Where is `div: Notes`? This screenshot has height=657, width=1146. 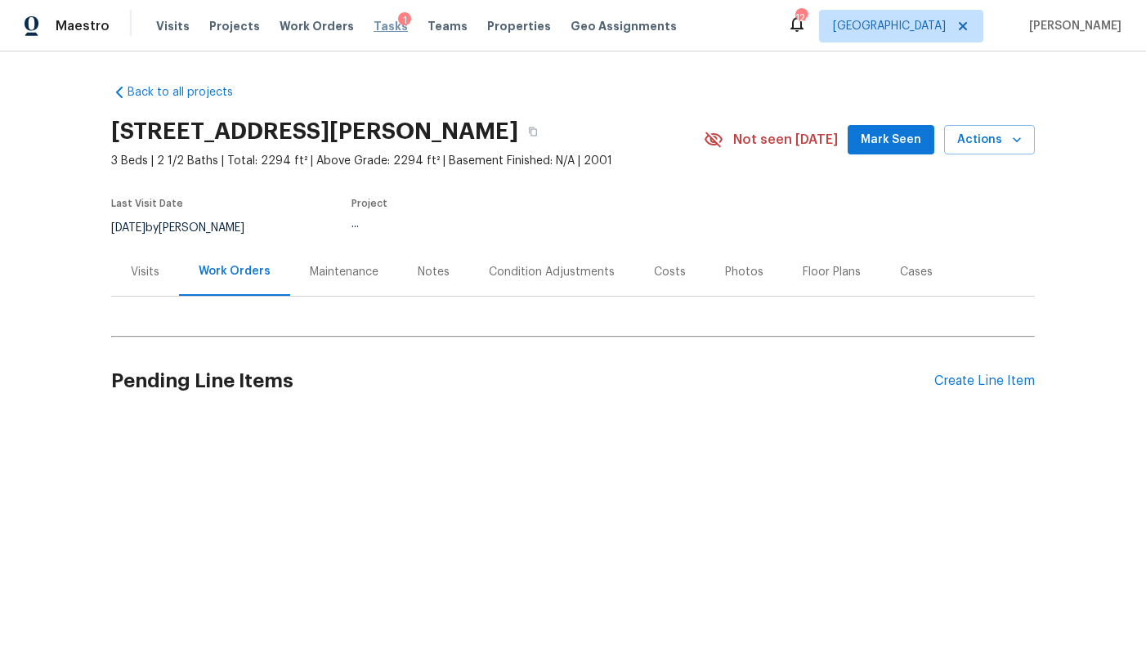 div: Notes is located at coordinates (433, 272).